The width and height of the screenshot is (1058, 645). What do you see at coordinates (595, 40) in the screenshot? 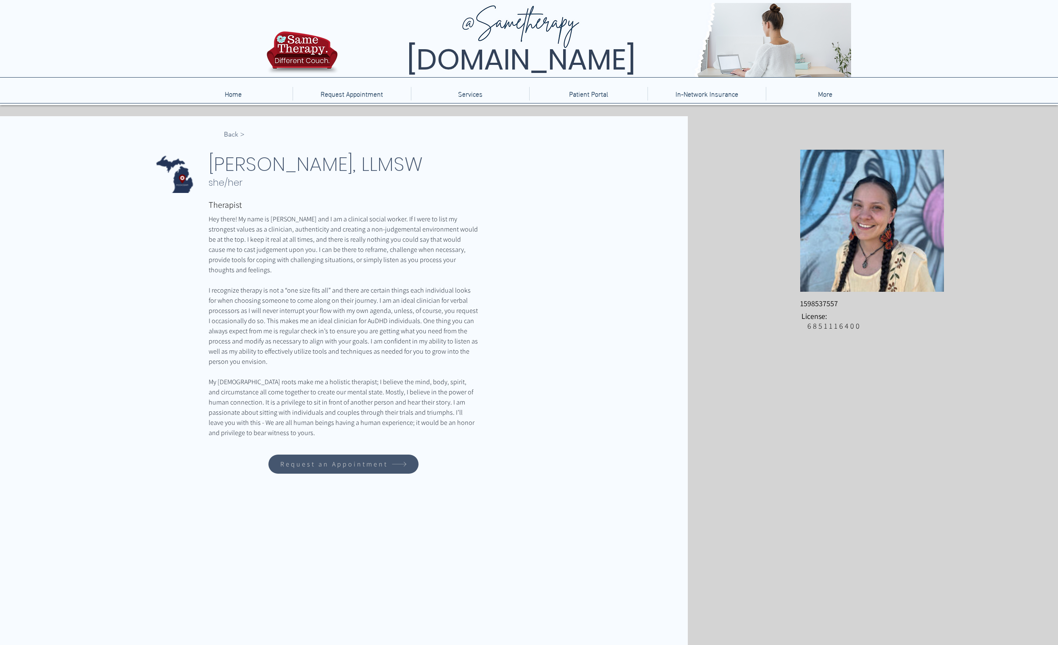
I see `img: Same Therapy, Different Couch. TelebehavioralHealth.US` at bounding box center [595, 40].